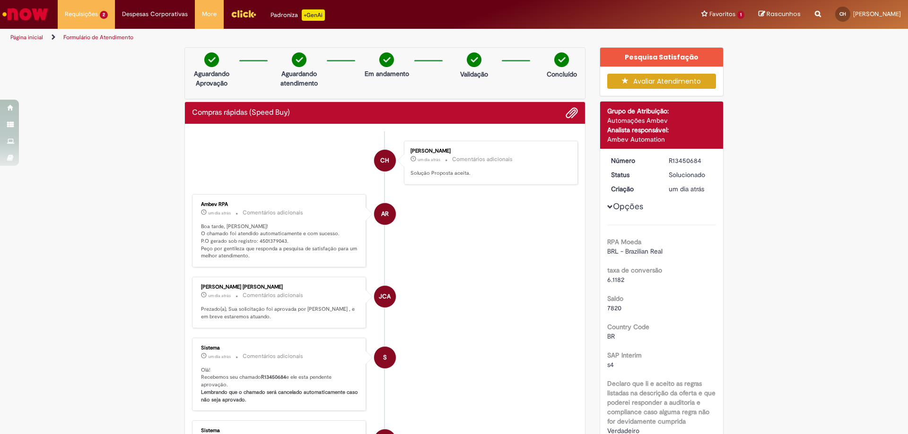 This screenshot has height=434, width=908. I want to click on b: RPA Moeda, so click(624, 242).